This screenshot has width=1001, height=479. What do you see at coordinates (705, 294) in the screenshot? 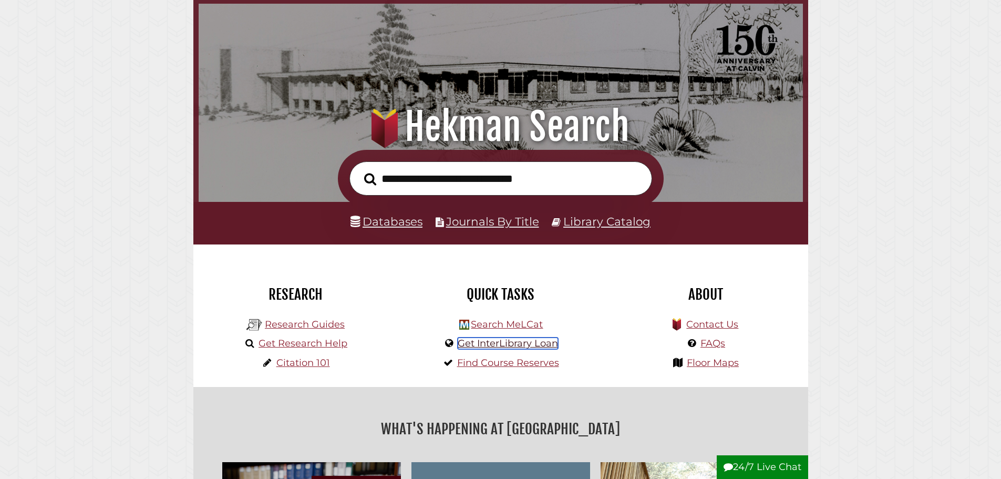
I see `h2: About` at bounding box center [705, 294].